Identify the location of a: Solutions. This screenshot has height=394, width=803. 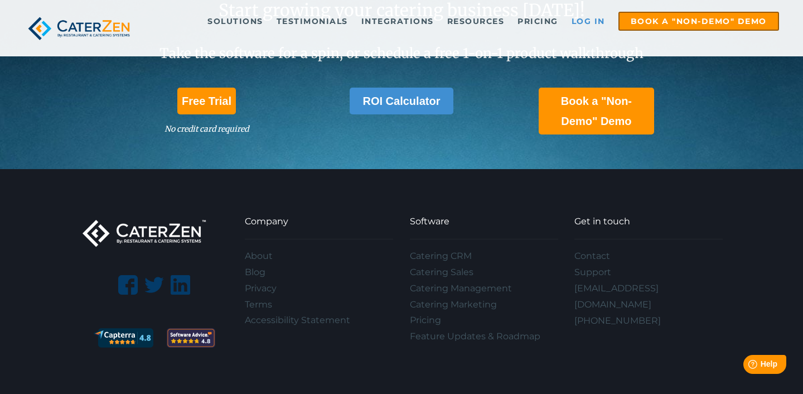
(235, 21).